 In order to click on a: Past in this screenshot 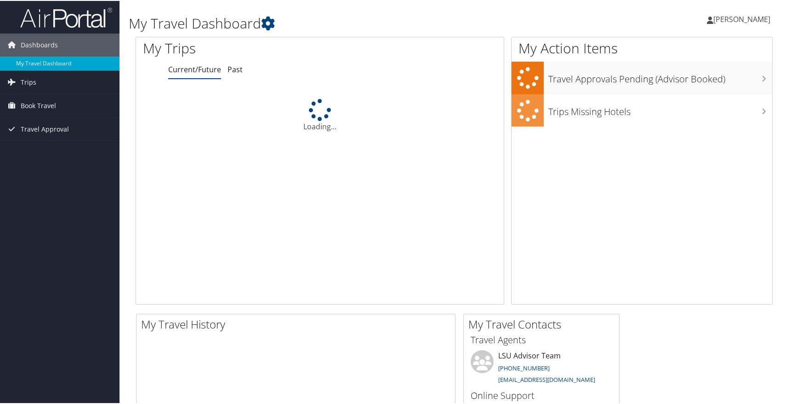, I will do `click(235, 68)`.